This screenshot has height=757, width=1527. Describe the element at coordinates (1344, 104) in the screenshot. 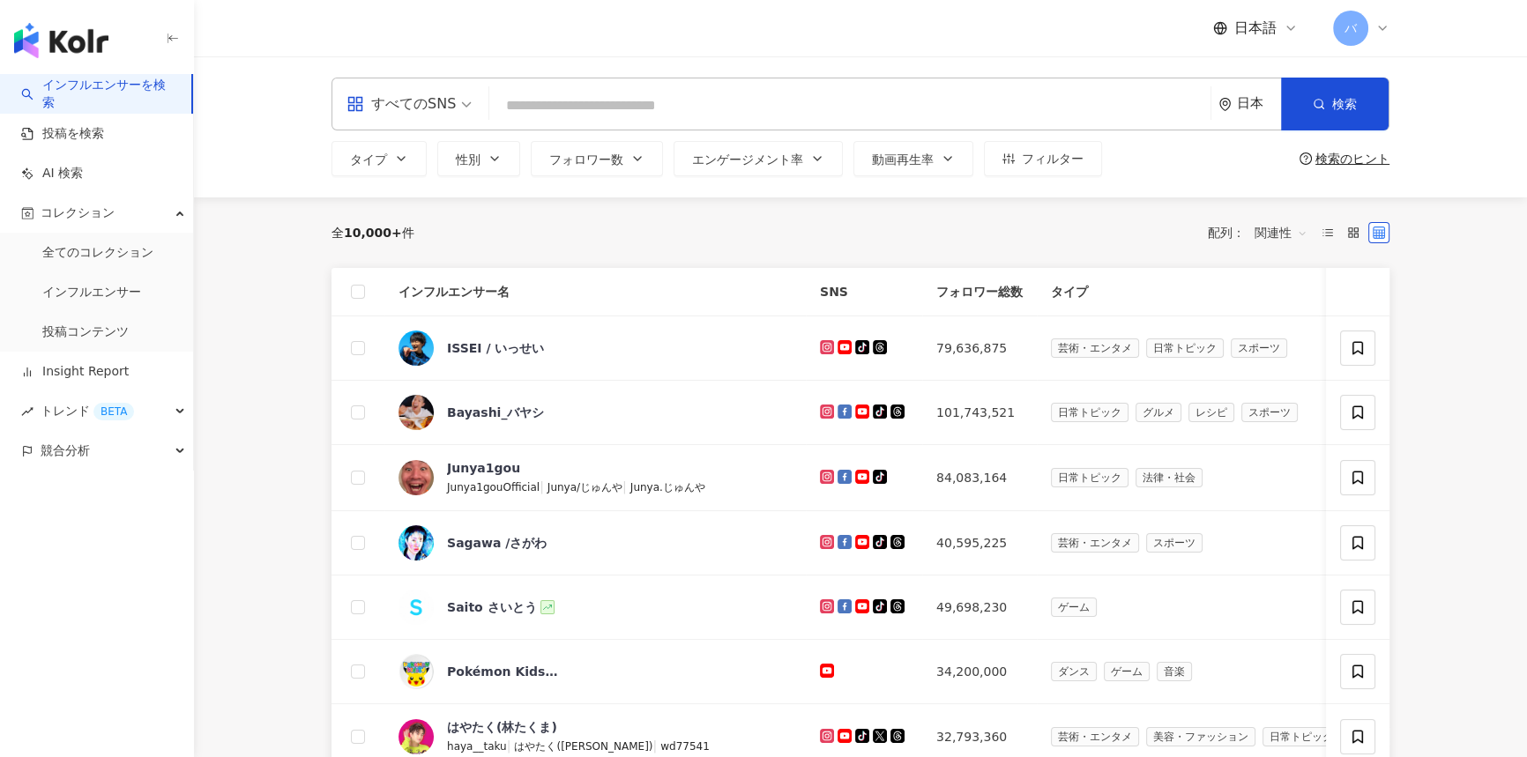

I see `span: 検索` at that location.